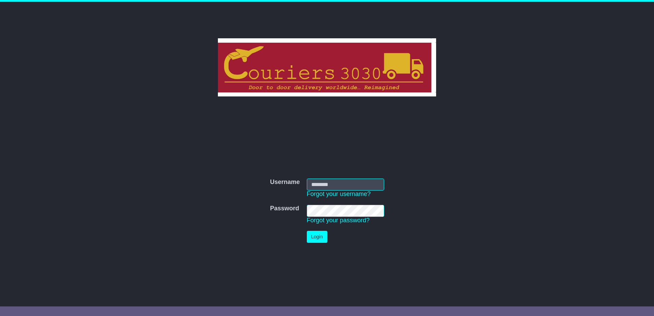 The image size is (654, 316). Describe the element at coordinates (285, 182) in the screenshot. I see `label: Username` at that location.